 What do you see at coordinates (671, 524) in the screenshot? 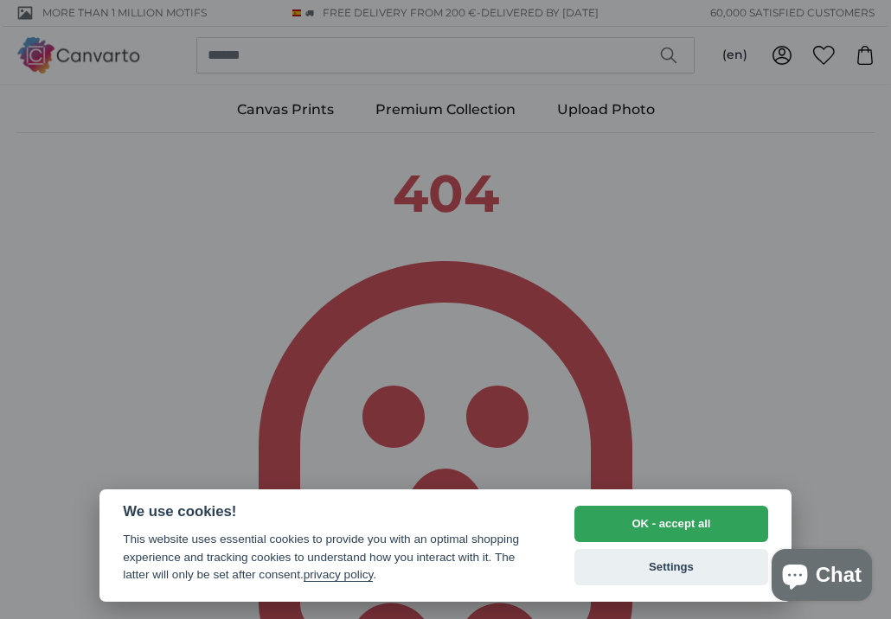
I see `button: OK - accept all` at bounding box center [671, 524].